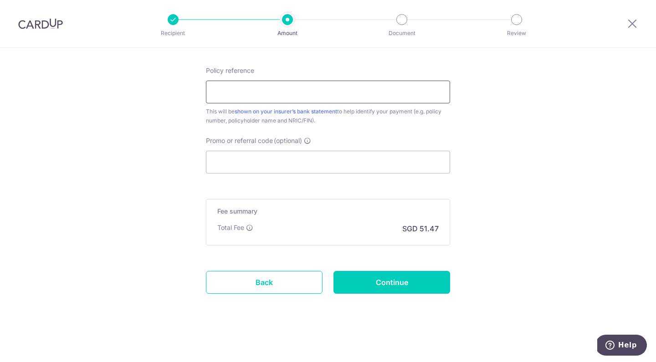  I want to click on span: Help, so click(30, 10).